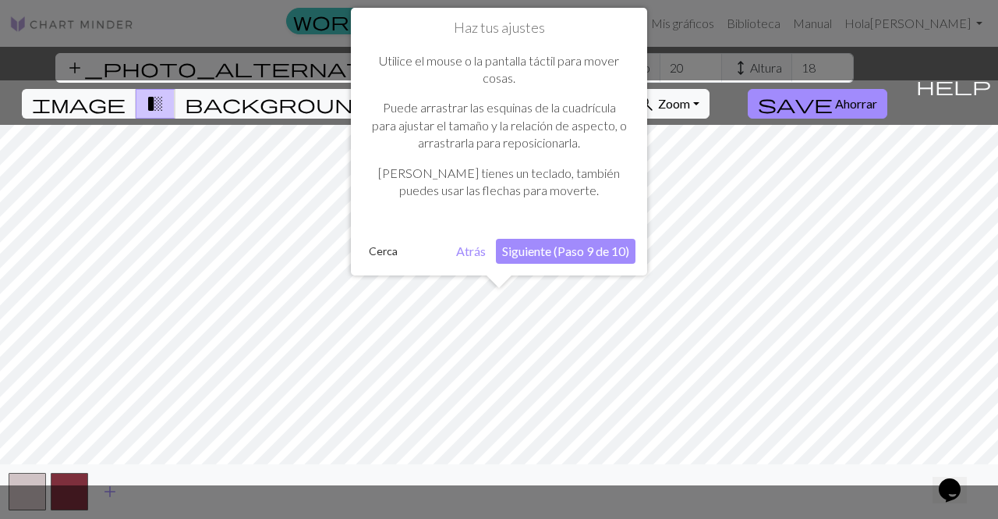 The image size is (998, 519). I want to click on button: Cerca, so click(383, 251).